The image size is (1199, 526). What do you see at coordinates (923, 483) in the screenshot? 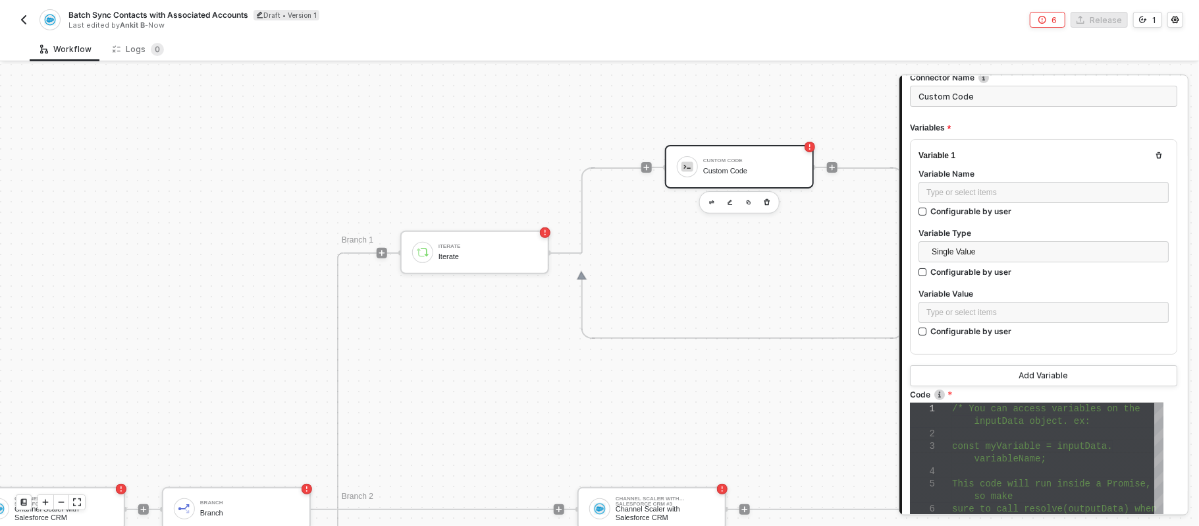
I see `div: 5` at bounding box center [923, 483].